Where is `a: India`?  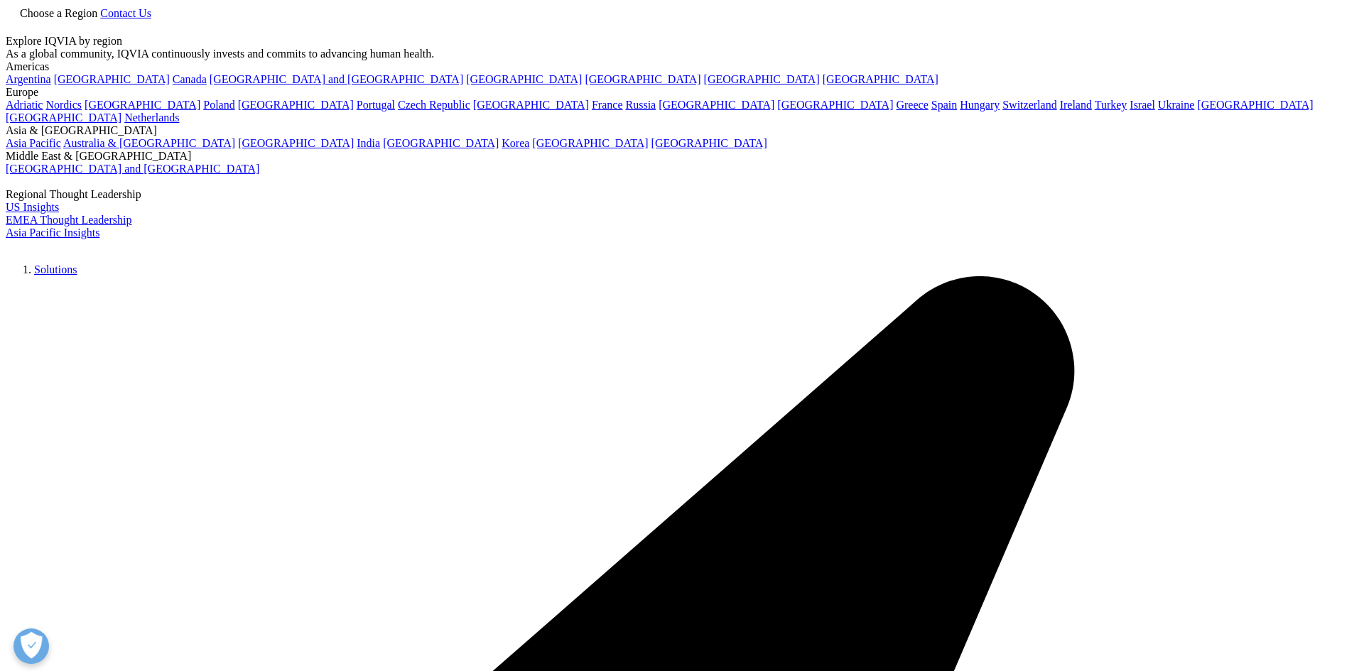
a: India is located at coordinates (368, 143).